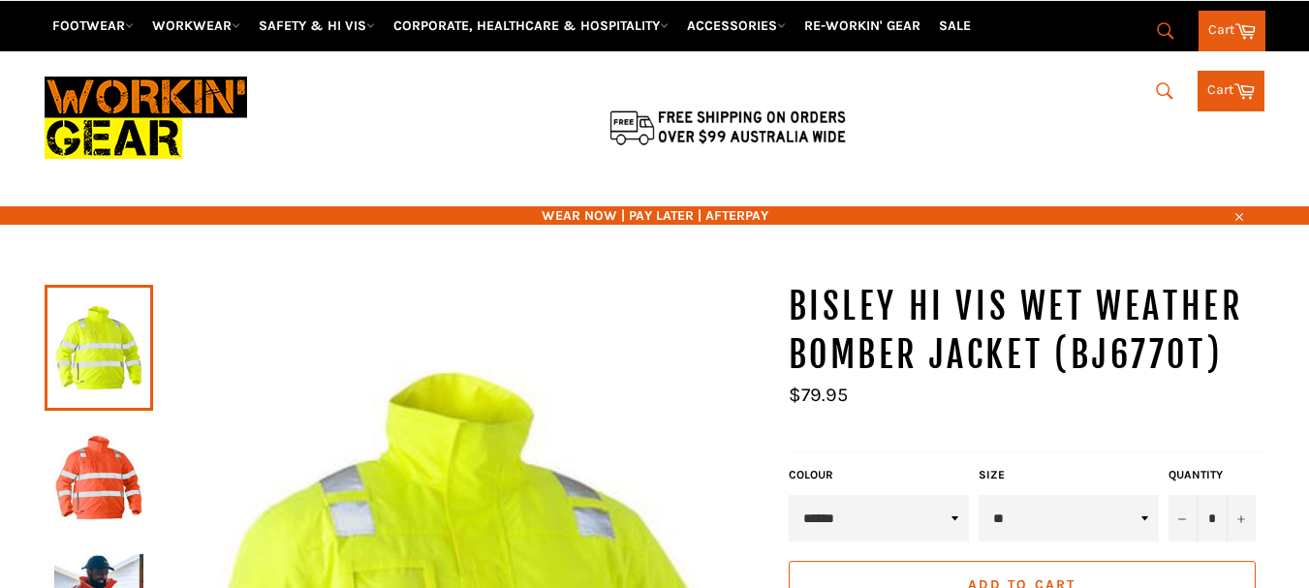  What do you see at coordinates (1241, 518) in the screenshot?
I see `button: Increase item quantity by one` at bounding box center [1241, 518].